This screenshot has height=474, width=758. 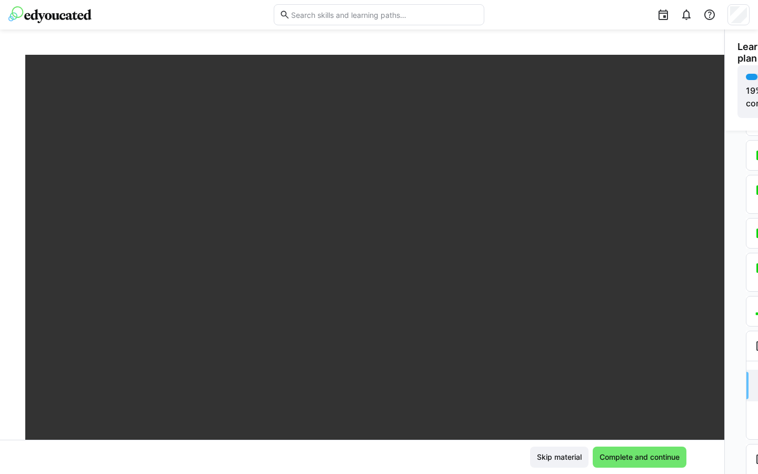 What do you see at coordinates (384, 15) in the screenshot?
I see `input: Search skills and learning paths…` at bounding box center [384, 15].